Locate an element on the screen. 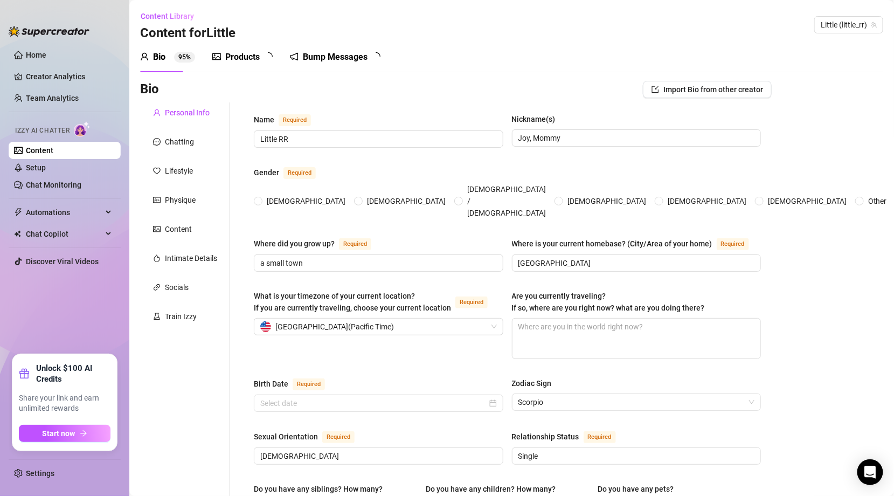 The width and height of the screenshot is (894, 496). div: Content is located at coordinates (178, 229).